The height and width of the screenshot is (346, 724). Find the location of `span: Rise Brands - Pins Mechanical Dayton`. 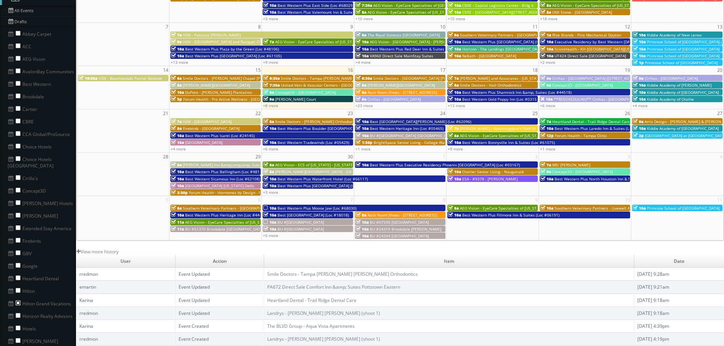

span: Rise Brands - Pins Mechanical Dayton is located at coordinates (587, 35).